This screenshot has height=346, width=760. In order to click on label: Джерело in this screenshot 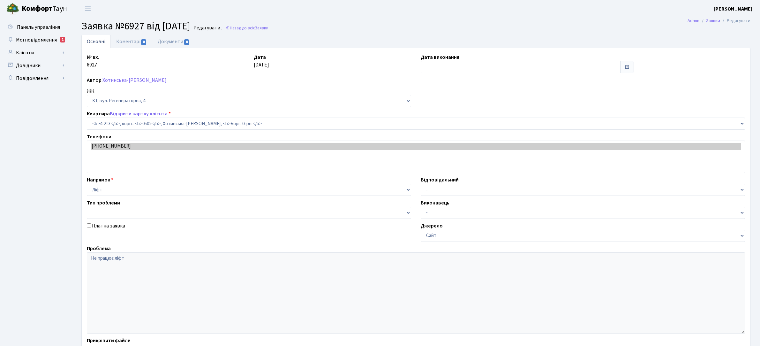, I will do `click(432, 226)`.